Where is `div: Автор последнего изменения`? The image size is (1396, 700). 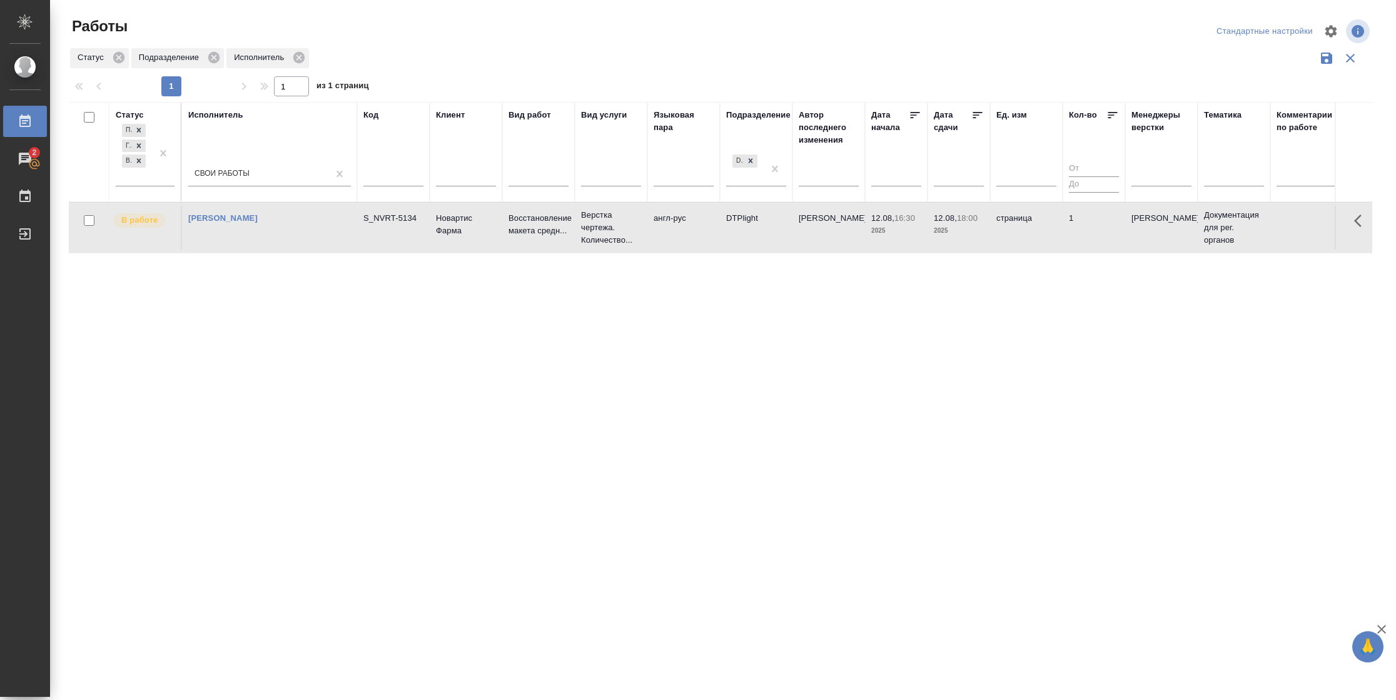
div: Автор последнего изменения is located at coordinates (829, 128).